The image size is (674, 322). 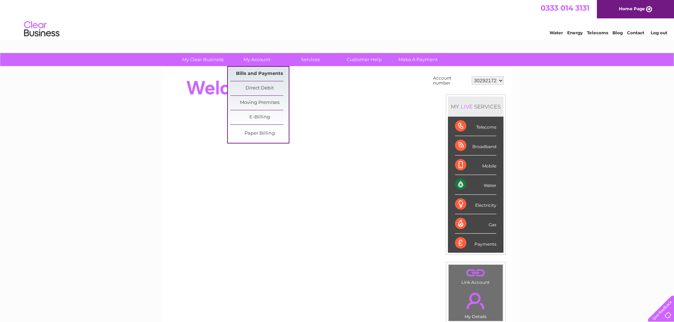 I want to click on a: Bills and Payments, so click(x=259, y=74).